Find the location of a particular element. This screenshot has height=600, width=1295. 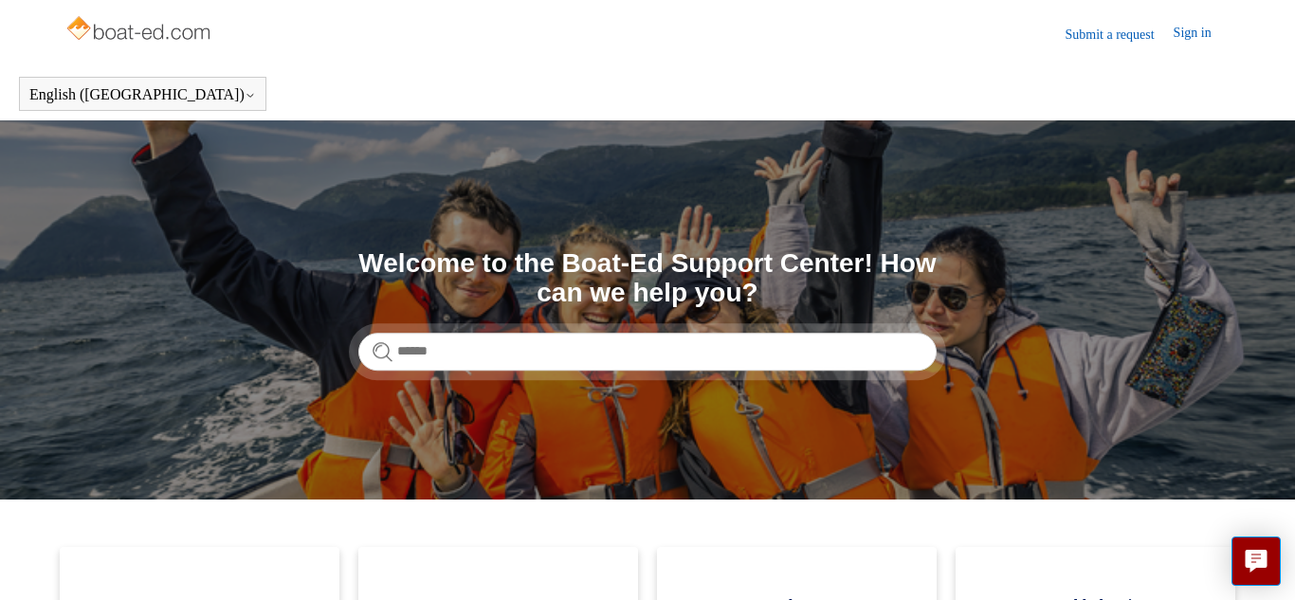

div: Live chat is located at coordinates (1256, 561).